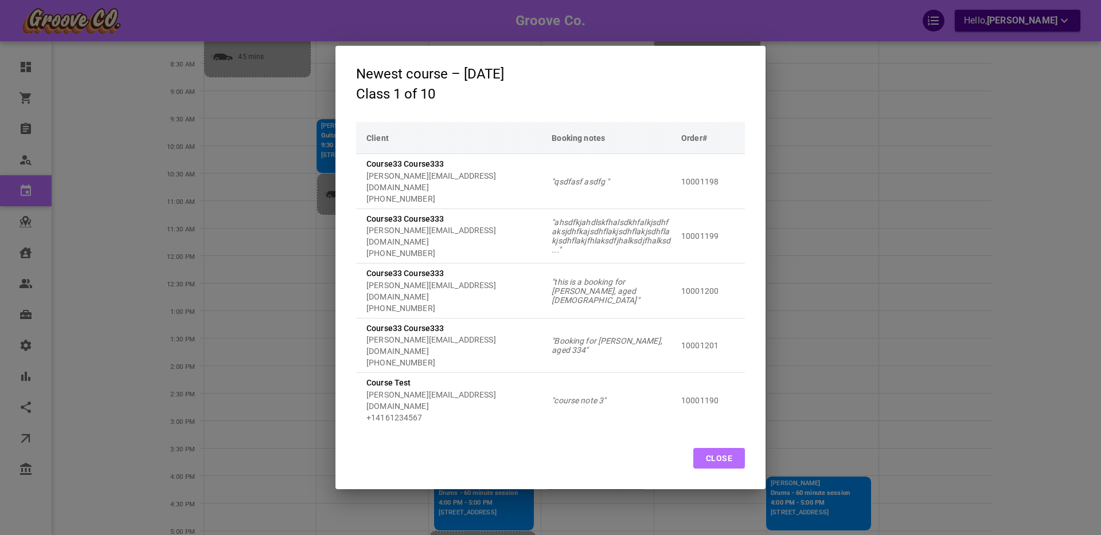  What do you see at coordinates (707, 182) in the screenshot?
I see `p: 10001198` at bounding box center [707, 182].